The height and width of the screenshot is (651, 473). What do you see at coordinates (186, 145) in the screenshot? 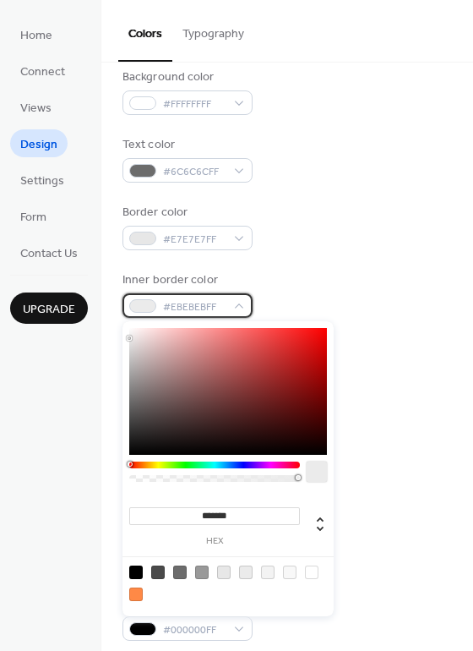
I see `div: Text color` at bounding box center [186, 145].